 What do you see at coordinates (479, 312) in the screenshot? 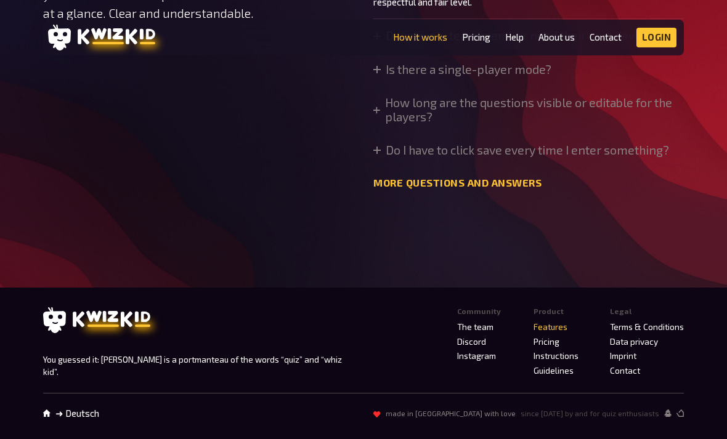
I see `span: Community` at bounding box center [479, 312].